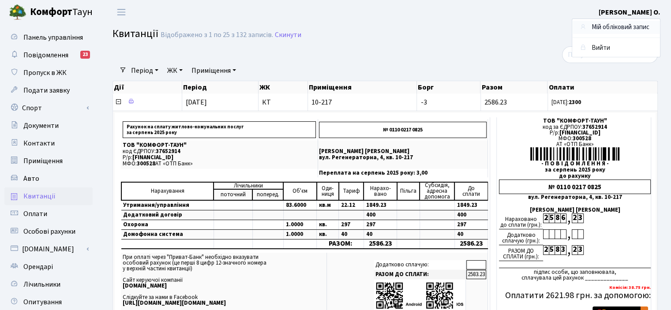 The image size is (671, 310). Describe the element at coordinates (630, 287) in the screenshot. I see `b: Комісія: 38.75 грн.` at that location.